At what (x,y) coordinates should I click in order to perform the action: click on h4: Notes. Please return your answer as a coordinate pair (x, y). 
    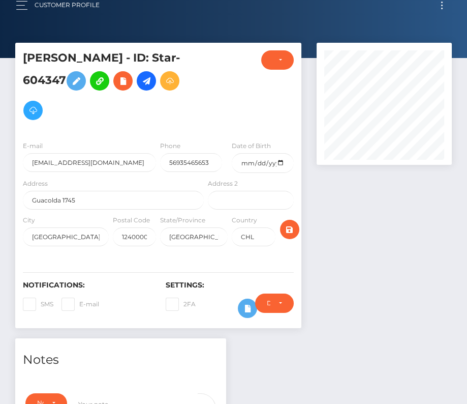
    Looking at the image, I should click on (121, 360).